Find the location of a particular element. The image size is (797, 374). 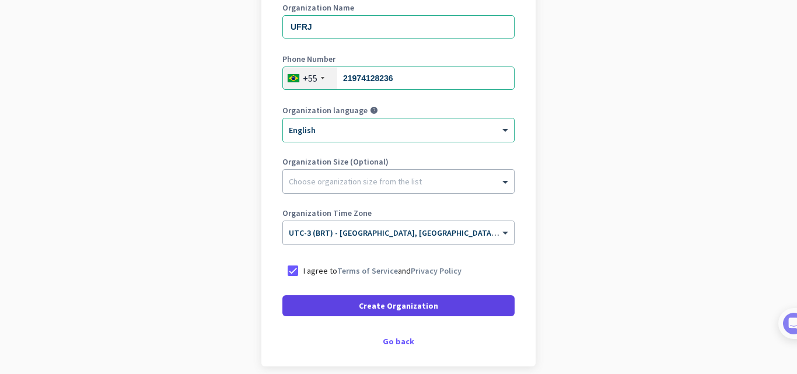

label: Organization Time Zone is located at coordinates (398, 213).